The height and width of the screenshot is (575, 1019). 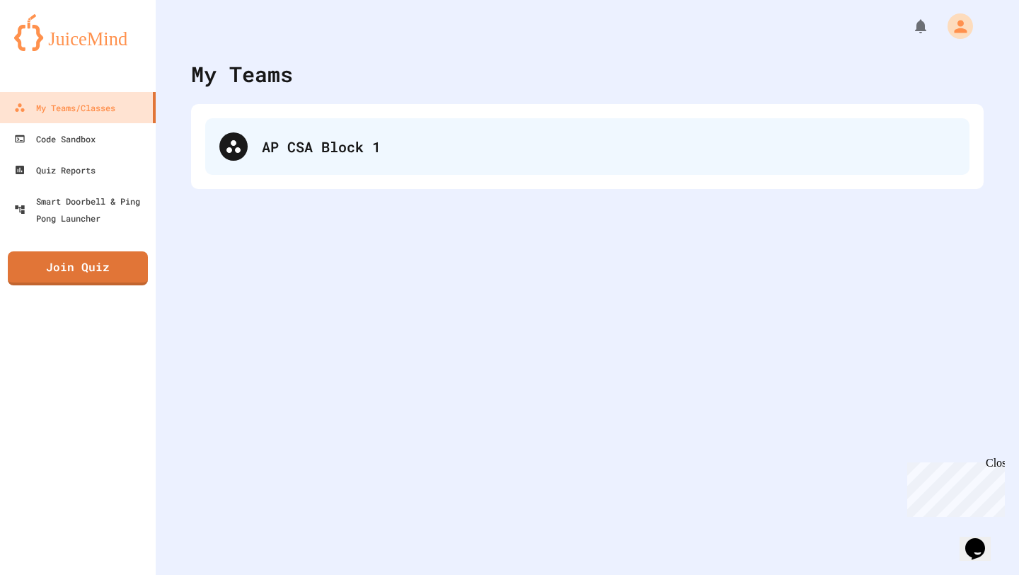 I want to click on div: My Teams, so click(x=242, y=74).